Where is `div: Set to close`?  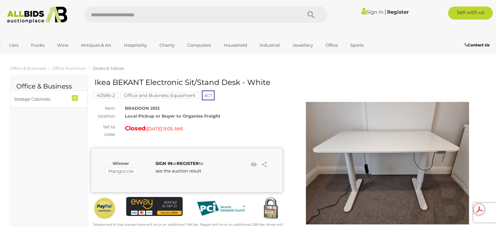
div: Set to close is located at coordinates (103, 130).